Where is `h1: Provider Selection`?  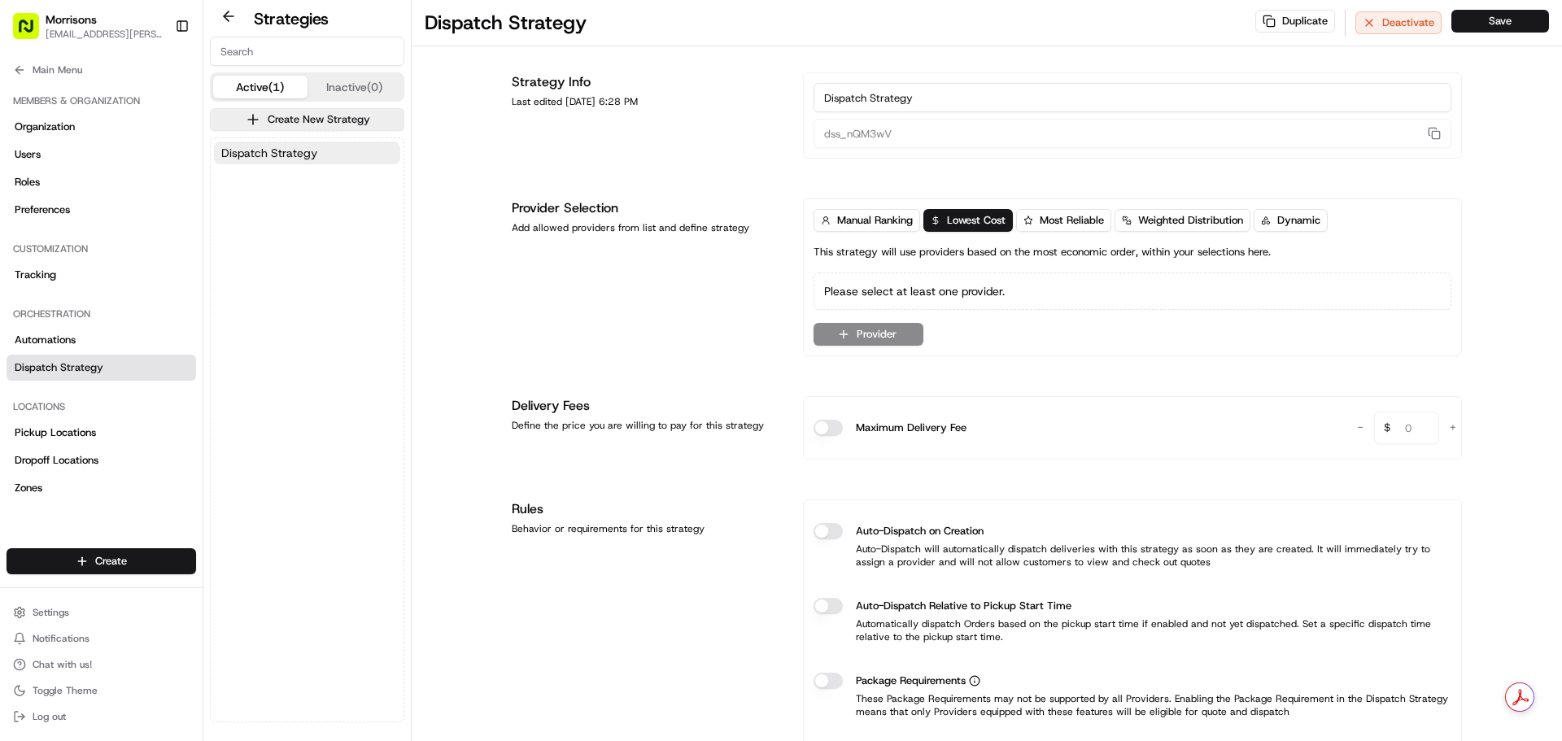
h1: Provider Selection is located at coordinates (647, 208).